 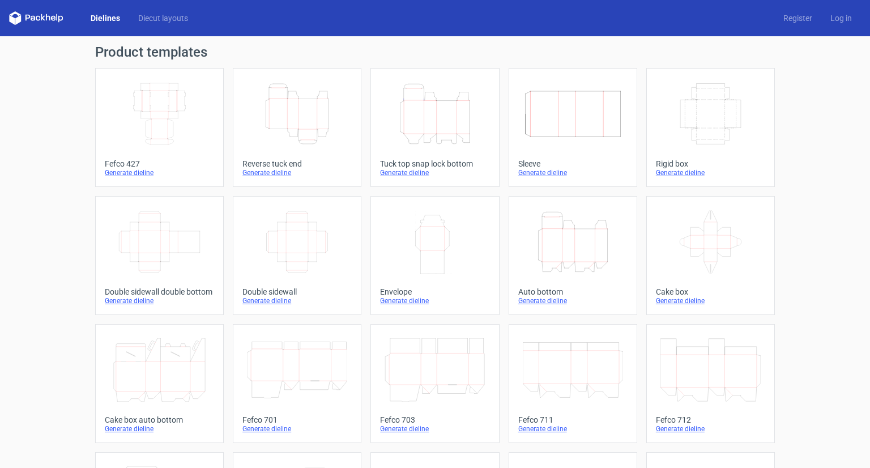 What do you see at coordinates (159, 384) in the screenshot?
I see `a: Cake box auto bottomGenerate dieline` at bounding box center [159, 384].